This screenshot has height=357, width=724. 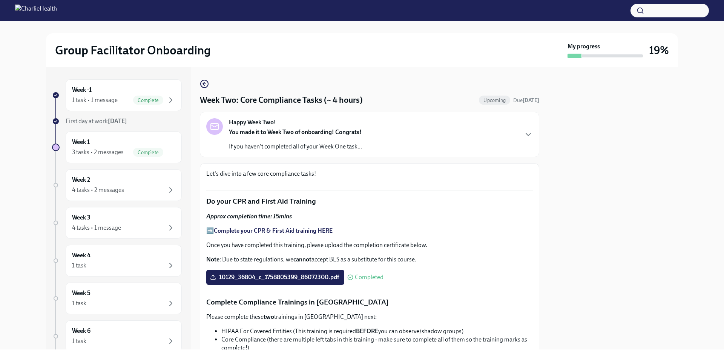 What do you see at coordinates (117, 298) in the screenshot?
I see `a: Week 51 task` at bounding box center [117, 298].